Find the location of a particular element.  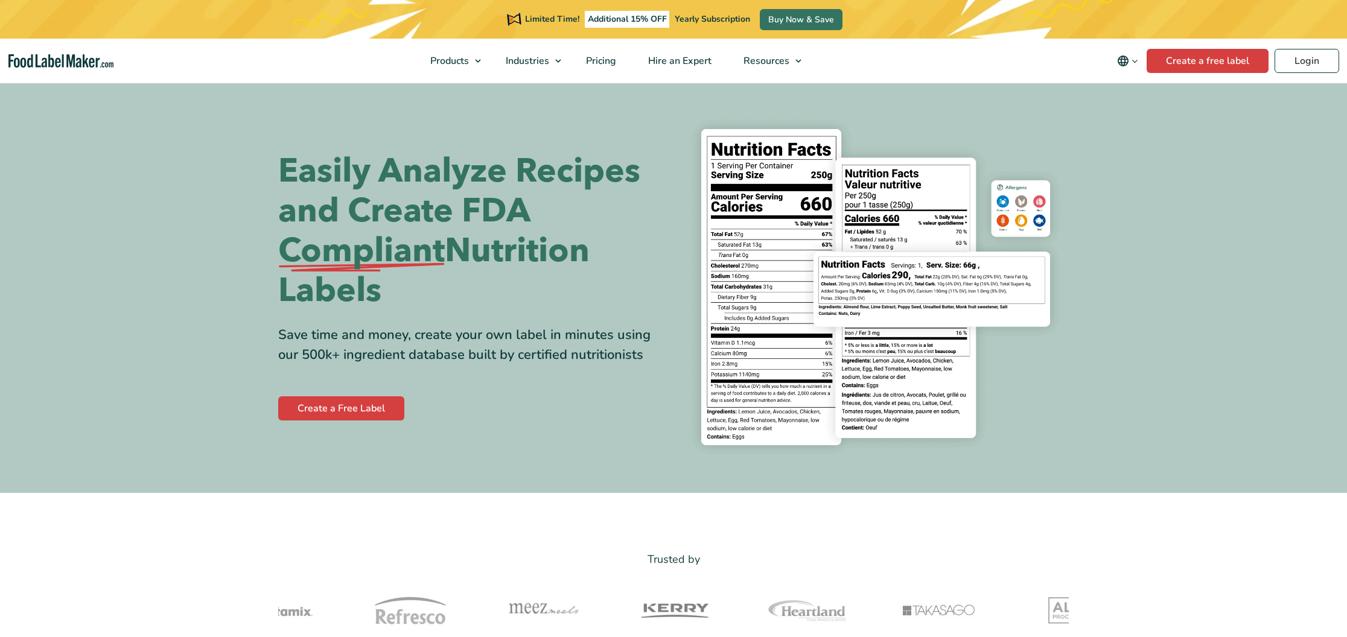

a: Hire an Expert is located at coordinates (679, 61).